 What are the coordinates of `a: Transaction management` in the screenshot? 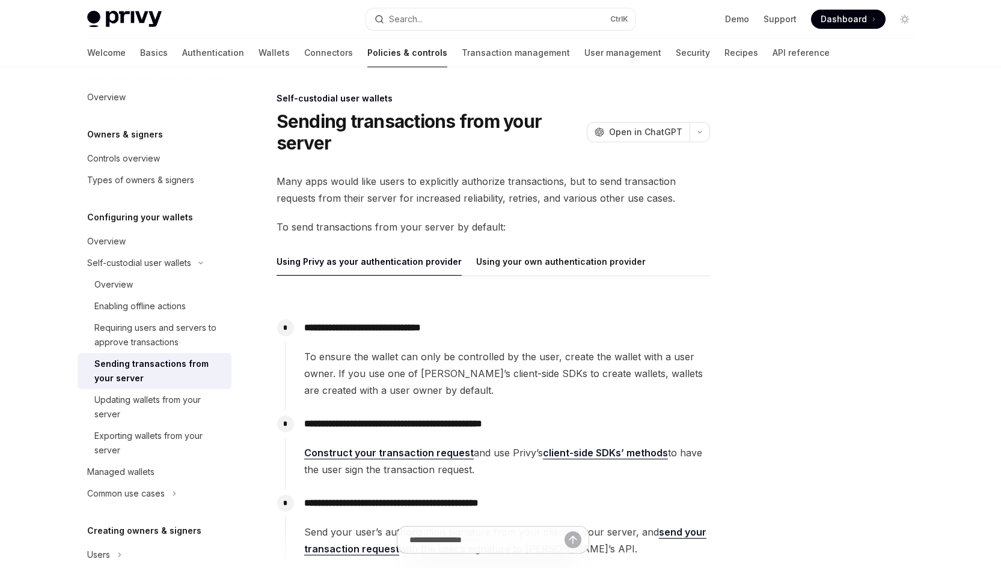 It's located at (516, 53).